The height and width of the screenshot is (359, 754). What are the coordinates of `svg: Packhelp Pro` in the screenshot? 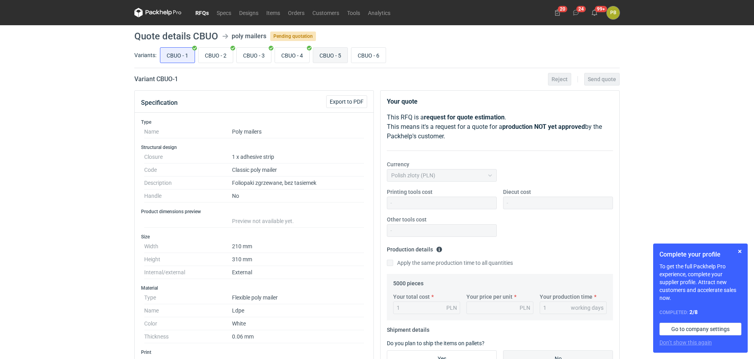 It's located at (158, 13).